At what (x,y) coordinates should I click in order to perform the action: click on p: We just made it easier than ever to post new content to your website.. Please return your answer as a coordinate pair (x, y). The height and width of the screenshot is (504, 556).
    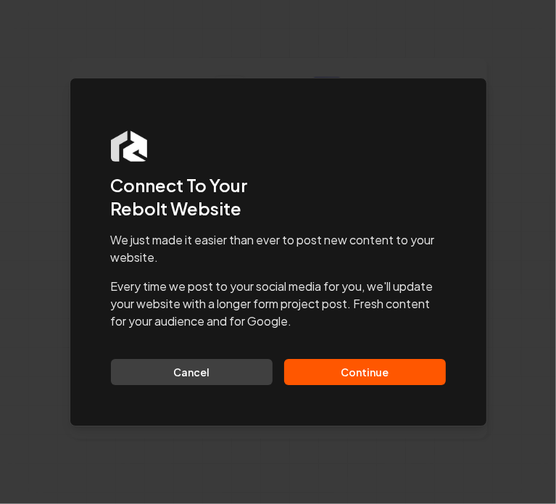
    Looking at the image, I should click on (278, 249).